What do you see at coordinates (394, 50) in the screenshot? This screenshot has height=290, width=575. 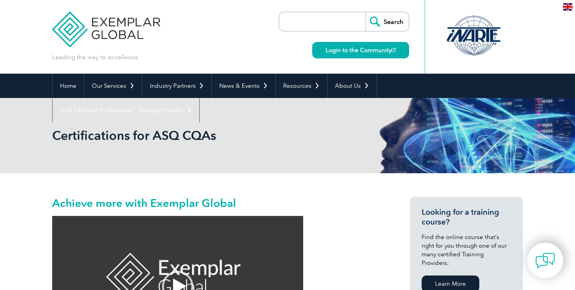 I see `img: open_square.png` at bounding box center [394, 50].